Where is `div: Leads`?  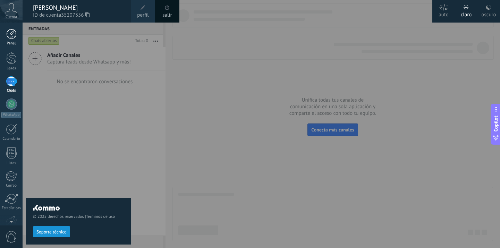 div: Leads is located at coordinates (11, 68).